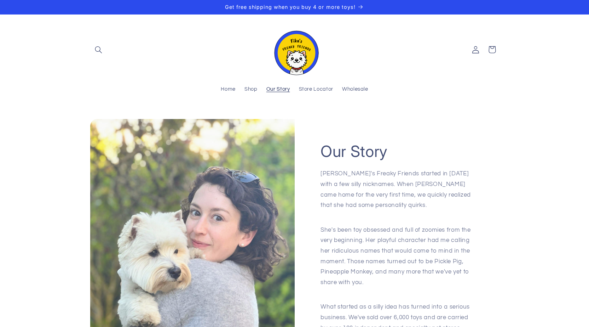 The width and height of the screenshot is (589, 327). Describe the element at coordinates (278, 90) in the screenshot. I see `a: Our Story` at that location.